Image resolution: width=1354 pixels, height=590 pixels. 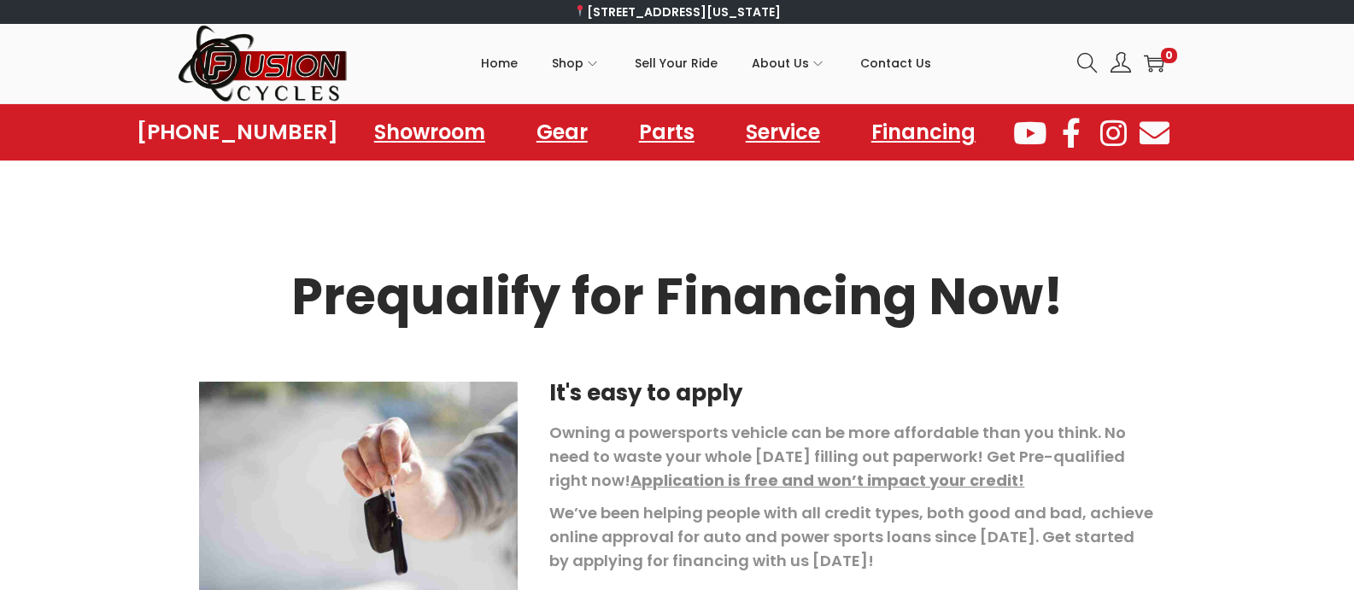 What do you see at coordinates (677, 296) in the screenshot?
I see `h2: Prequalify for Financing Now!` at bounding box center [677, 296].